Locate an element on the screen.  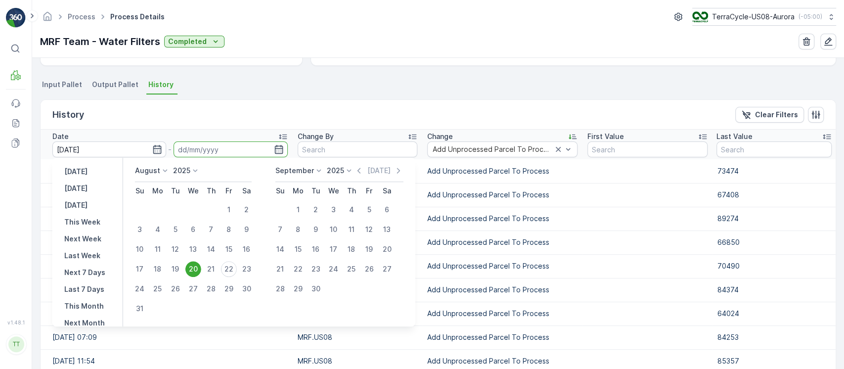
button: TT is located at coordinates (16, 344).